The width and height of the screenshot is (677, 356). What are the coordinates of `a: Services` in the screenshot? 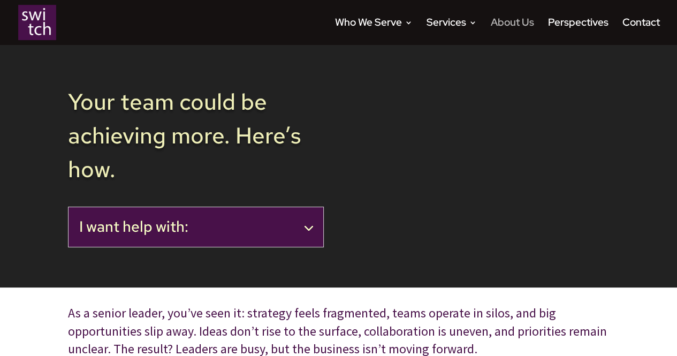 It's located at (452, 32).